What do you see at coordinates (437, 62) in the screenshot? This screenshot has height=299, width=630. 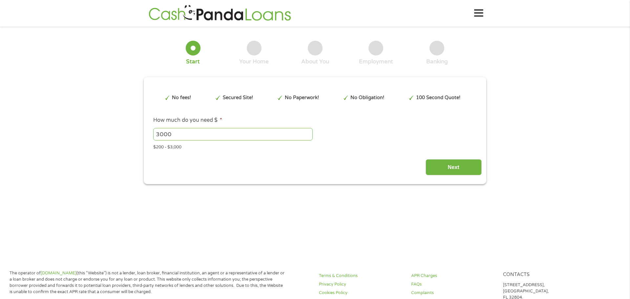 I see `div: Banking` at bounding box center [437, 62].